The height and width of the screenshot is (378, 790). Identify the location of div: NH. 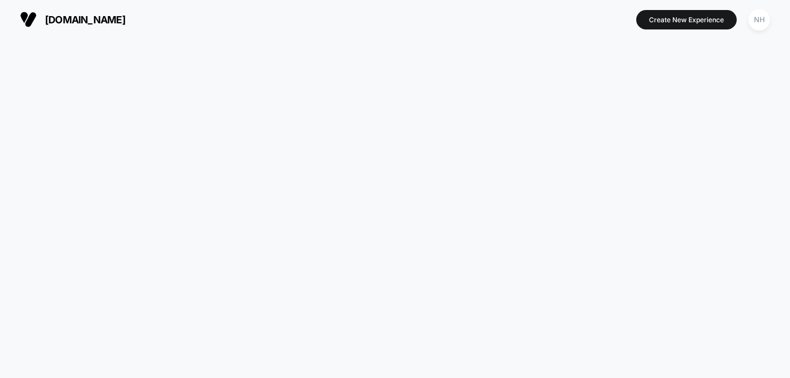
(759, 19).